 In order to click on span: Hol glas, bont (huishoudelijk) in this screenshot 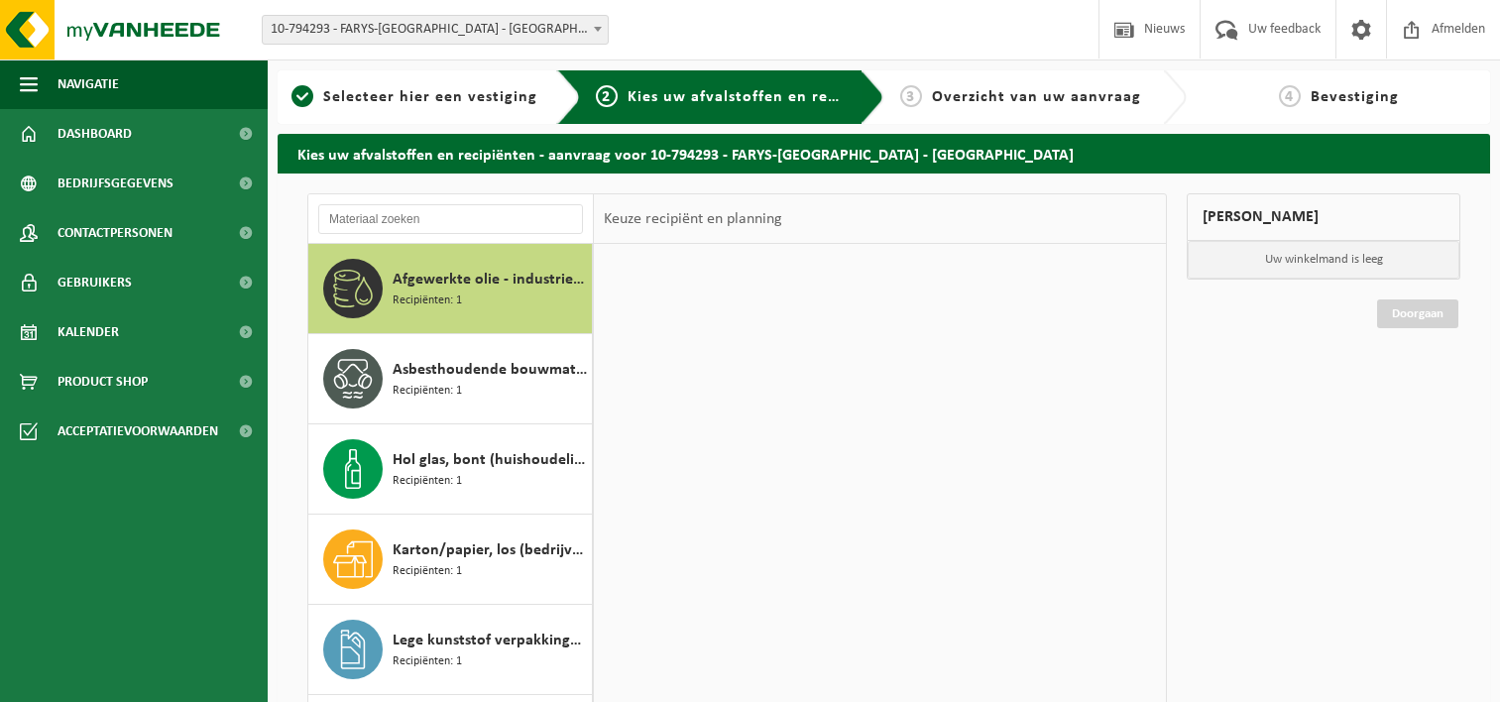, I will do `click(490, 460)`.